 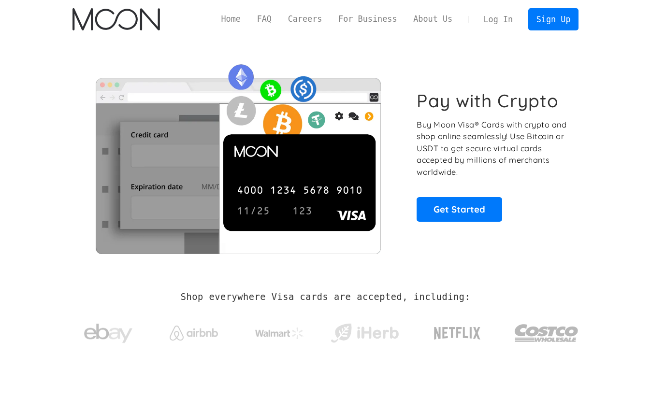 What do you see at coordinates (305, 19) in the screenshot?
I see `a: Careers` at bounding box center [305, 19].